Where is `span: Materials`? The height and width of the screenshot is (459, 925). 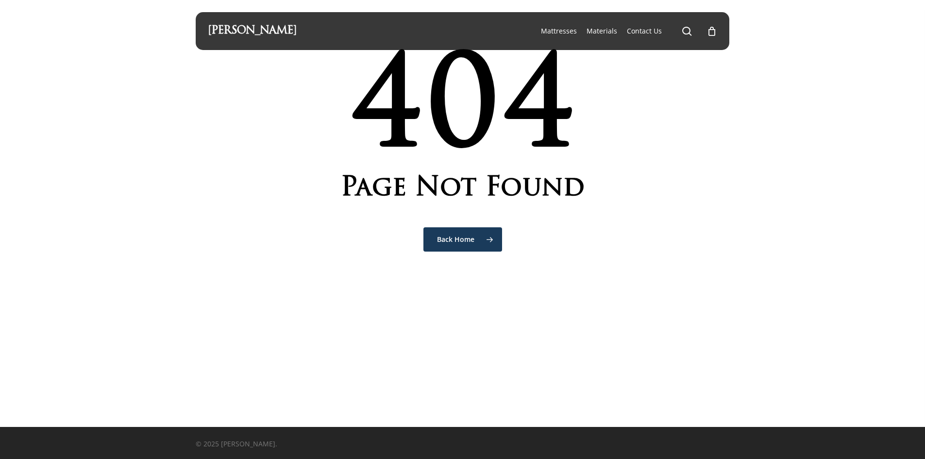 span: Materials is located at coordinates (602, 31).